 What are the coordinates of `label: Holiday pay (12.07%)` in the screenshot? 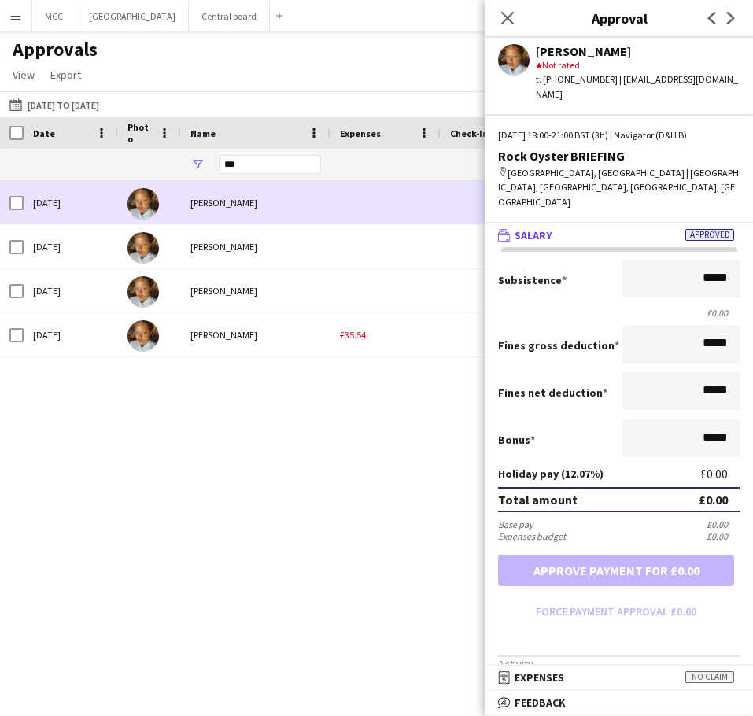 It's located at (550, 473).